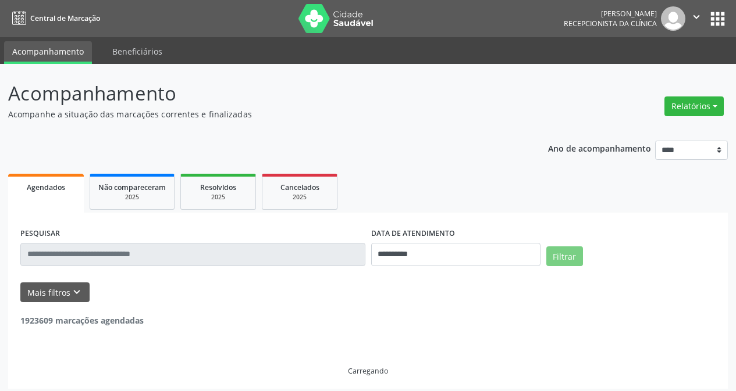 This screenshot has height=391, width=736. I want to click on a: Acompanhamento, so click(48, 52).